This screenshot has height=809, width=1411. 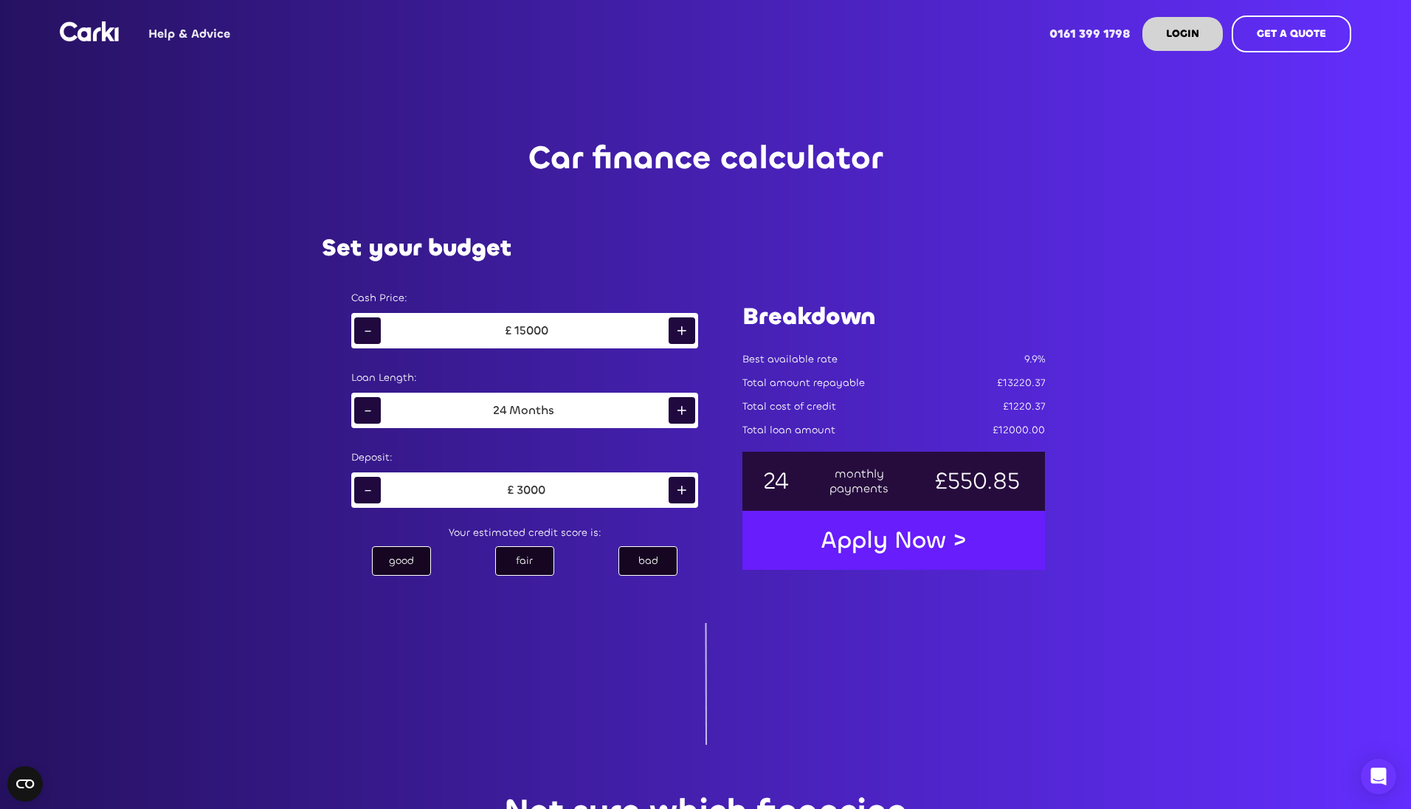 I want to click on strong: 0161 399 1798, so click(x=1090, y=33).